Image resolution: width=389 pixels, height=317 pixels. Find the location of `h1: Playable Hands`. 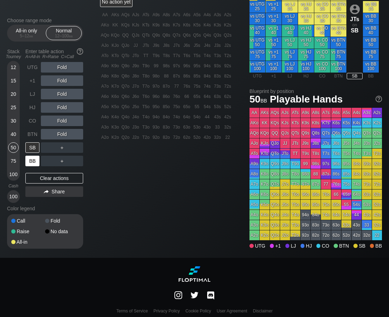

h1: Playable Hands is located at coordinates (316, 99).